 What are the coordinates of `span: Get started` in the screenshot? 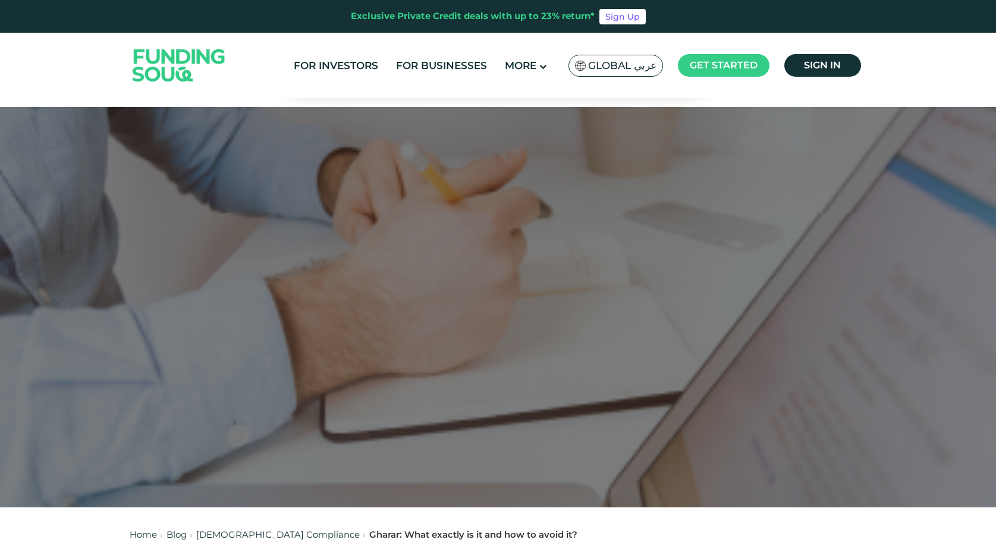 It's located at (724, 65).